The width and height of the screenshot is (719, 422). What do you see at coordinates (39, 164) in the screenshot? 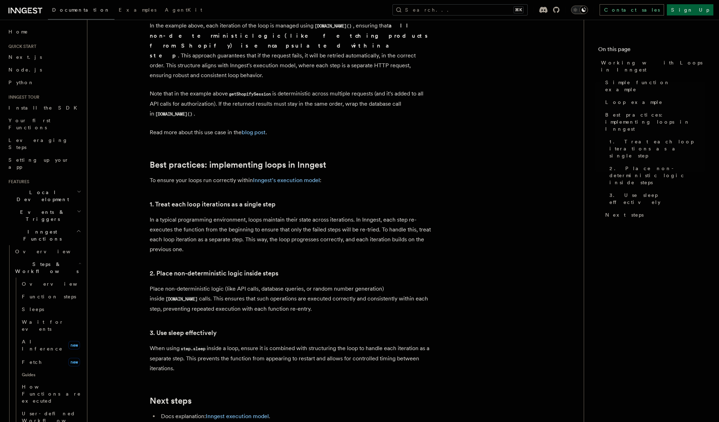
I see `span: Setting up your app` at bounding box center [39, 164].